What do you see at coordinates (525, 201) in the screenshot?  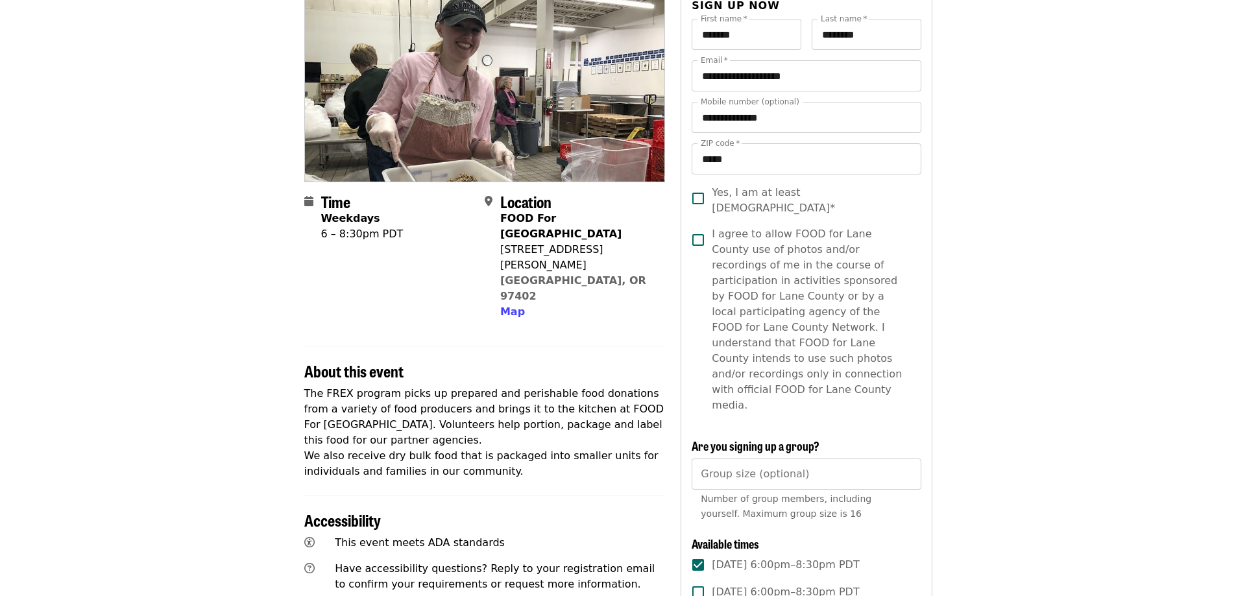 I see `span: Location` at bounding box center [525, 201].